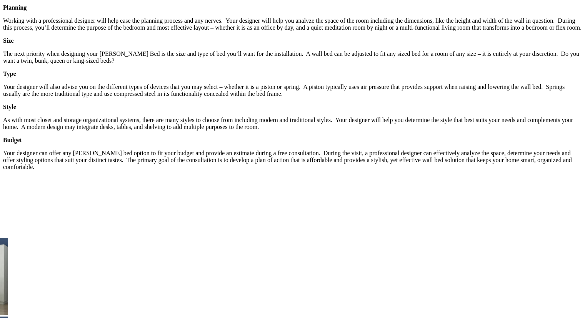 The height and width of the screenshot is (318, 585). Describe the element at coordinates (12, 140) in the screenshot. I see `strong: Budget` at that location.